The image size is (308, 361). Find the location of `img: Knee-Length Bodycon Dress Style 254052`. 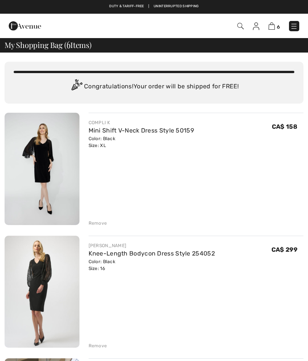

img: Knee-Length Bodycon Dress Style 254052 is located at coordinates (42, 291).